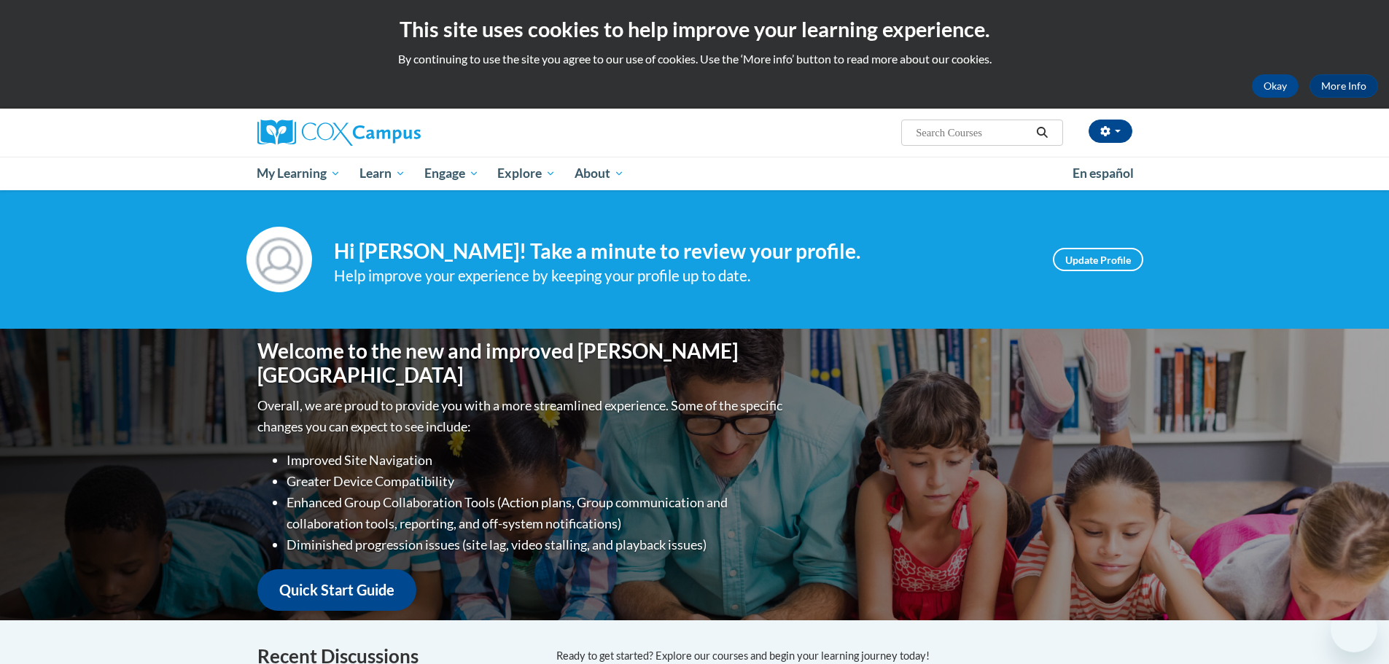 The width and height of the screenshot is (1389, 664). I want to click on a: Learn, so click(382, 173).